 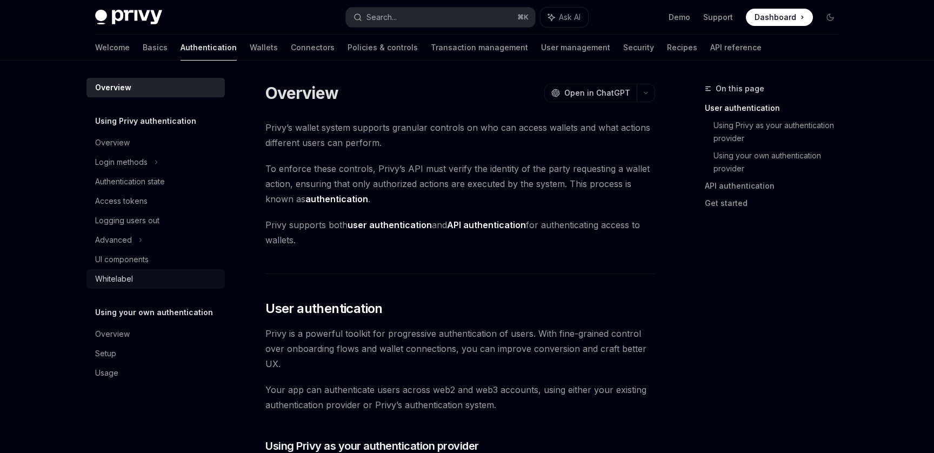 What do you see at coordinates (718, 17) in the screenshot?
I see `a: Support` at bounding box center [718, 17].